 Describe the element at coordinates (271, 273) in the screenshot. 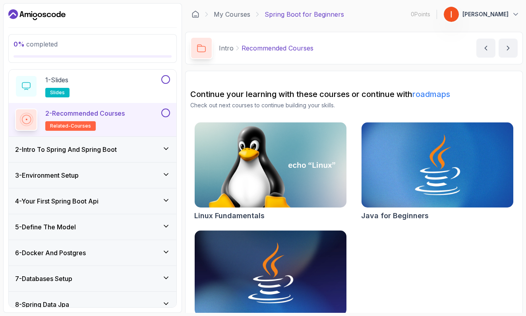

I see `img: Java for Developers card` at that location.